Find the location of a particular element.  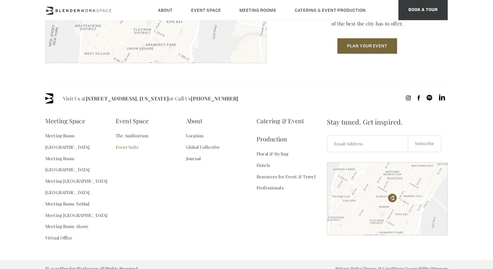

input: Subscribe is located at coordinates (425, 144).